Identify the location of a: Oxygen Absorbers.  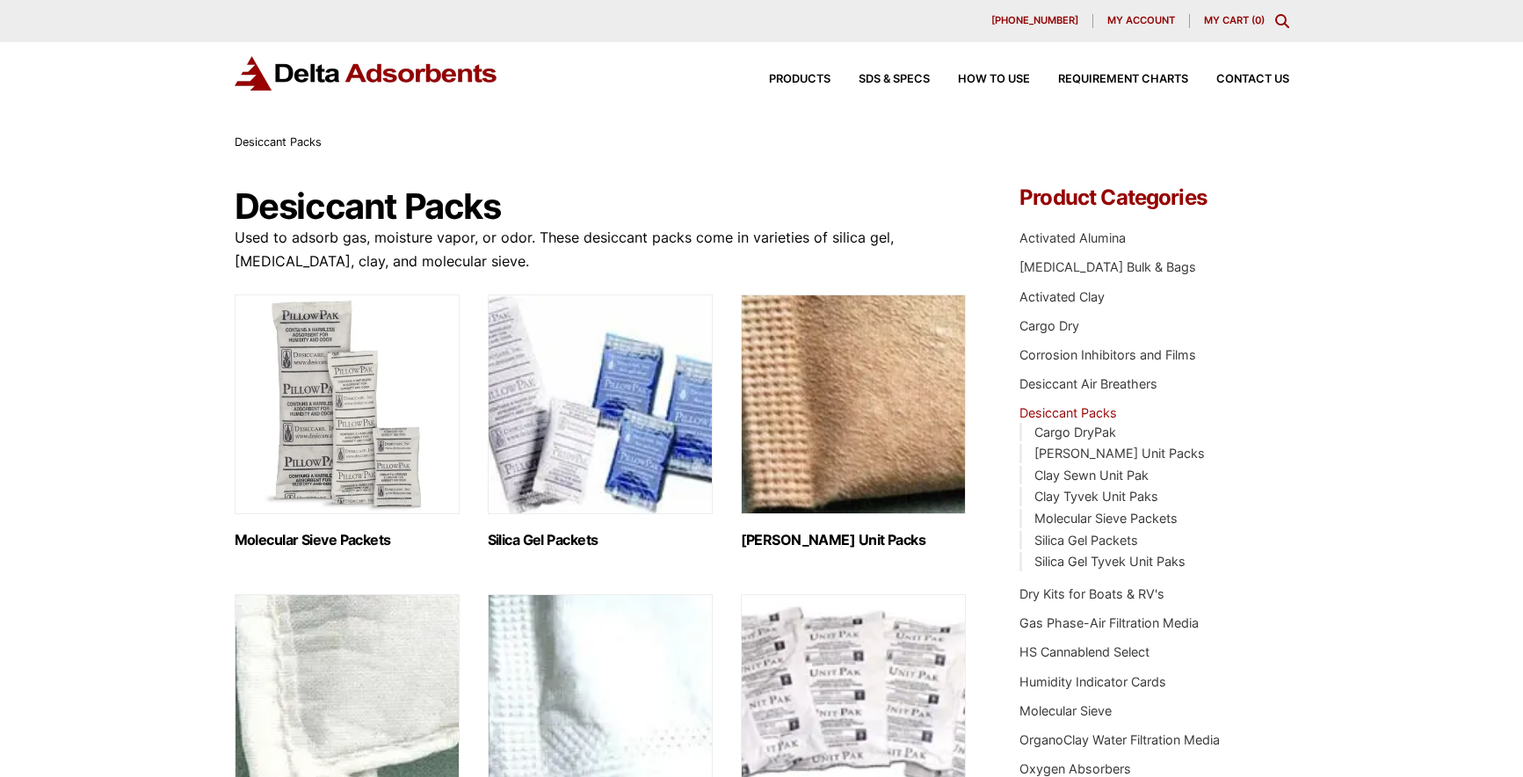
(1075, 768).